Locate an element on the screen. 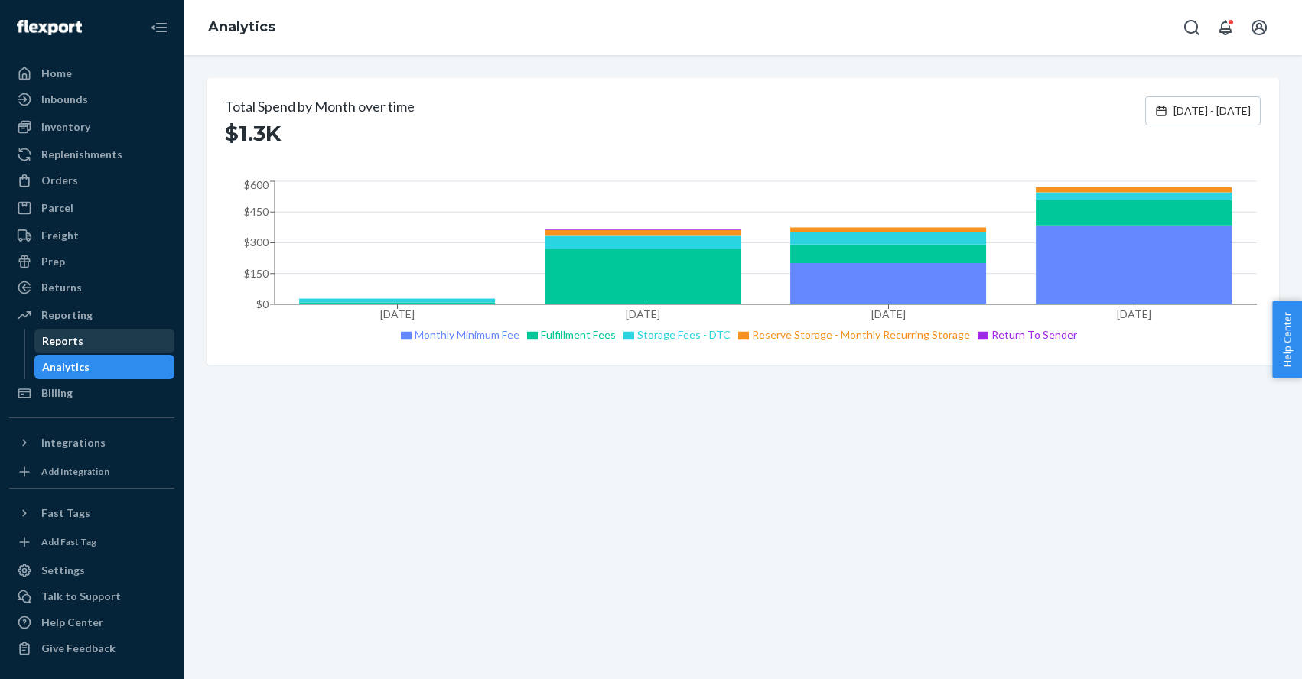 The width and height of the screenshot is (1302, 679). div: Inbounds is located at coordinates (64, 99).